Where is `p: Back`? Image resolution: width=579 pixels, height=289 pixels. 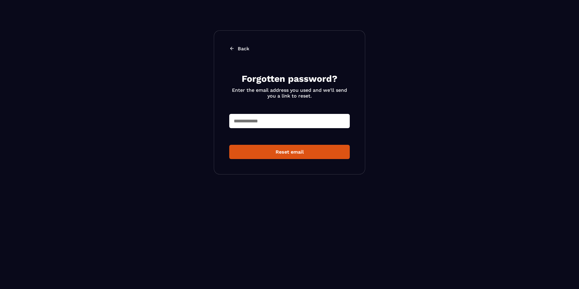
p: Back is located at coordinates (244, 48).